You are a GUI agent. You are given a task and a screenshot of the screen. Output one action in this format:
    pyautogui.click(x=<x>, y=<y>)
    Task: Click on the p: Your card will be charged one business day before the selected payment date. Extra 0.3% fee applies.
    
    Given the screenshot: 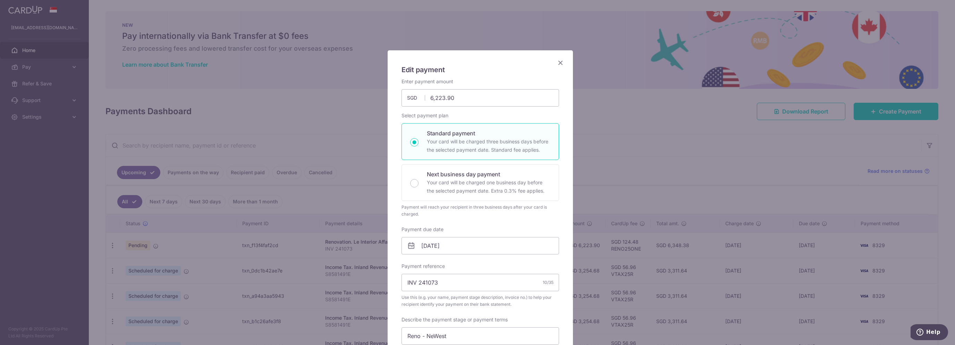 What is the action you would take?
    pyautogui.click(x=489, y=187)
    